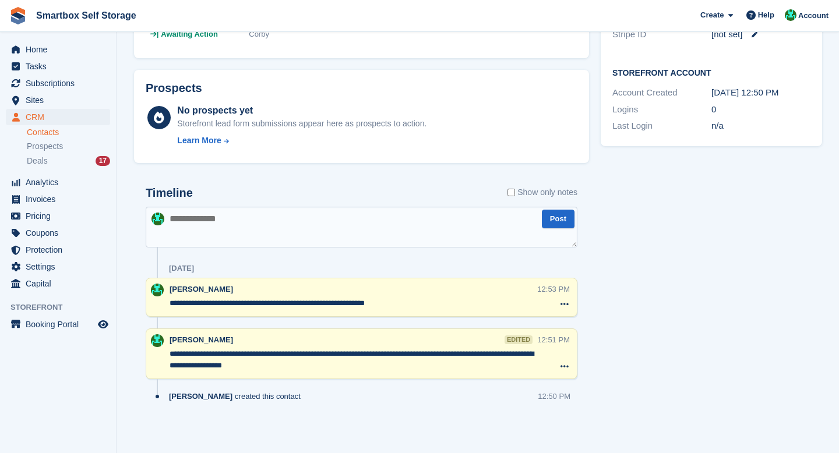  I want to click on span: Settings, so click(61, 267).